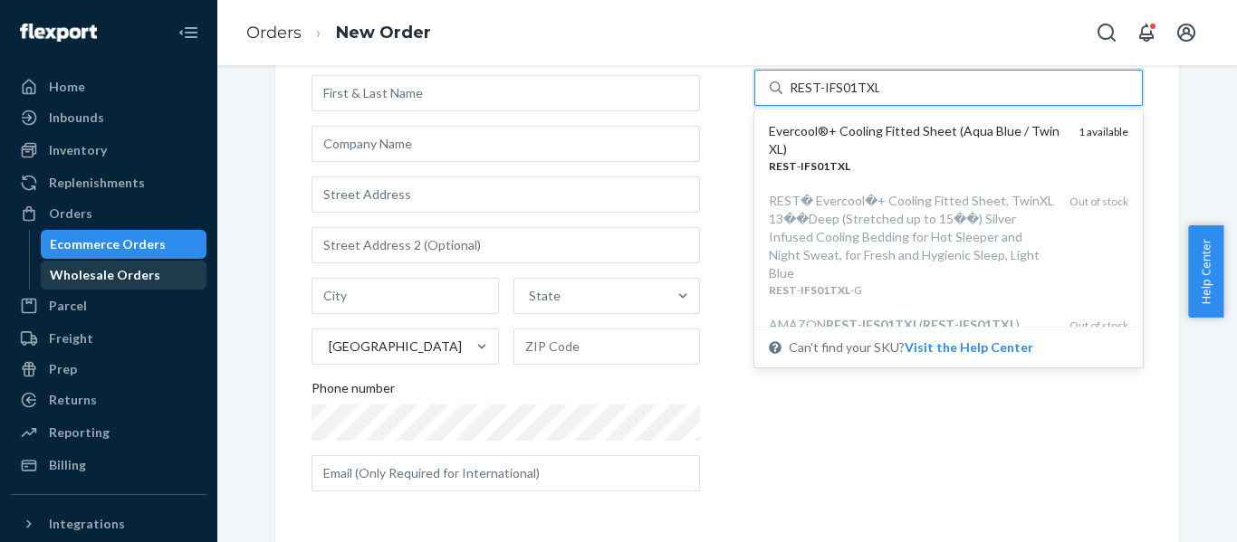 This screenshot has height=542, width=1237. What do you see at coordinates (67, 465) in the screenshot?
I see `div: Billing` at bounding box center [67, 465].